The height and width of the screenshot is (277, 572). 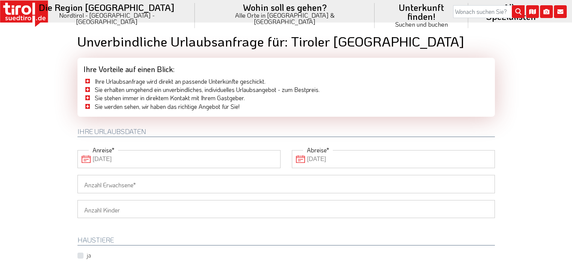 I want to click on div: Ihre Vorteile auf einen Blick:, so click(x=286, y=68).